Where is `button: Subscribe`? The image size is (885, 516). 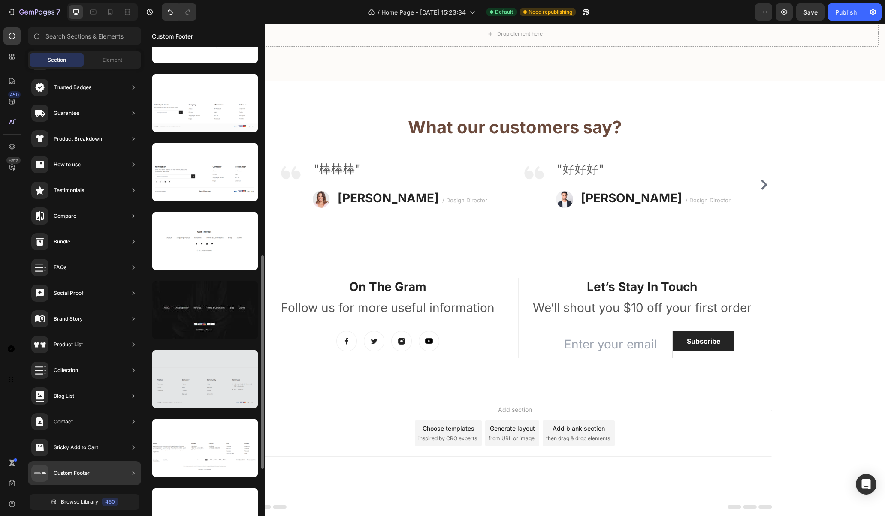
button: Subscribe is located at coordinates (558, 317).